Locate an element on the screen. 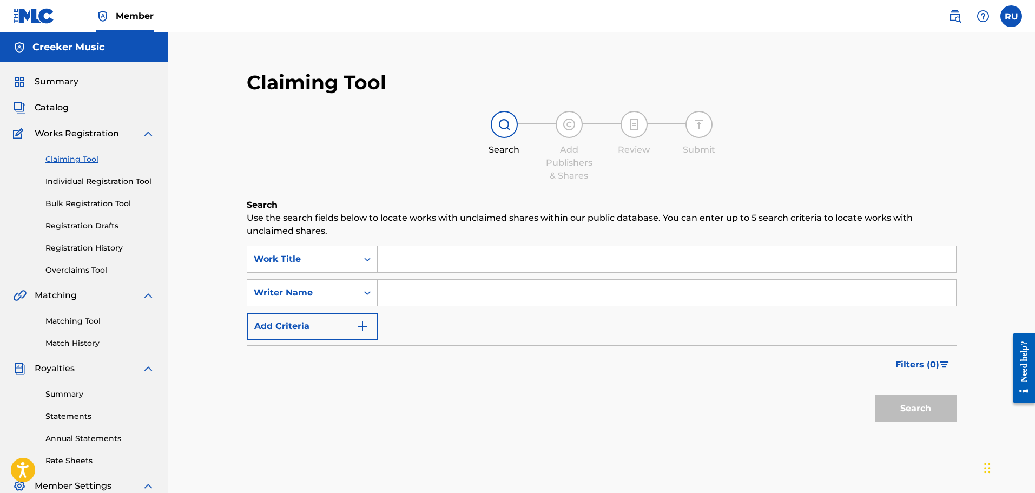  div: Writer Name is located at coordinates (302, 293).